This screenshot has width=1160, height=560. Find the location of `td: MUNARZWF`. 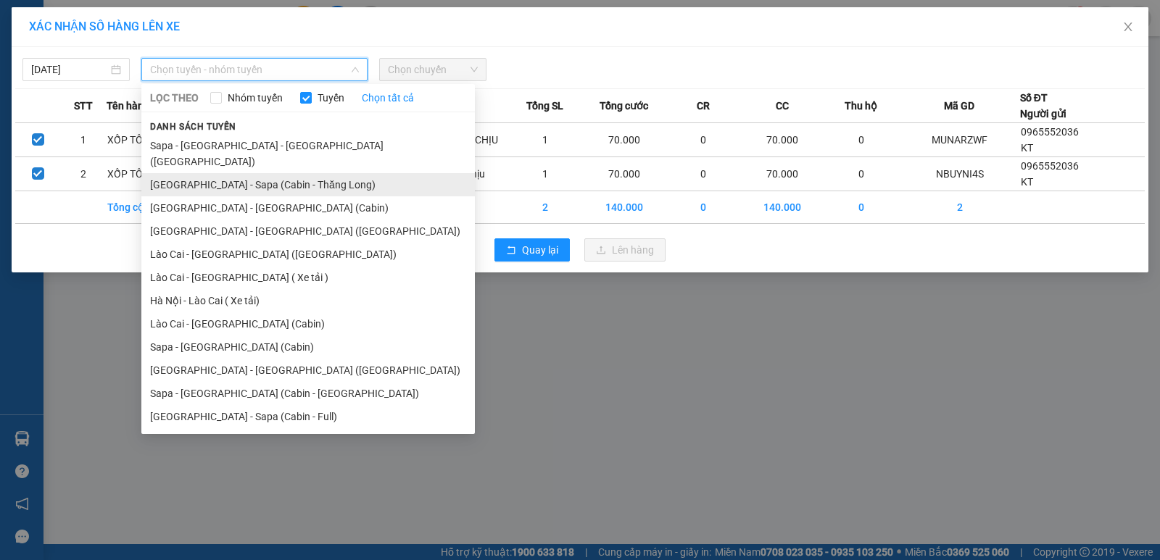

td: MUNARZWF is located at coordinates (960, 140).